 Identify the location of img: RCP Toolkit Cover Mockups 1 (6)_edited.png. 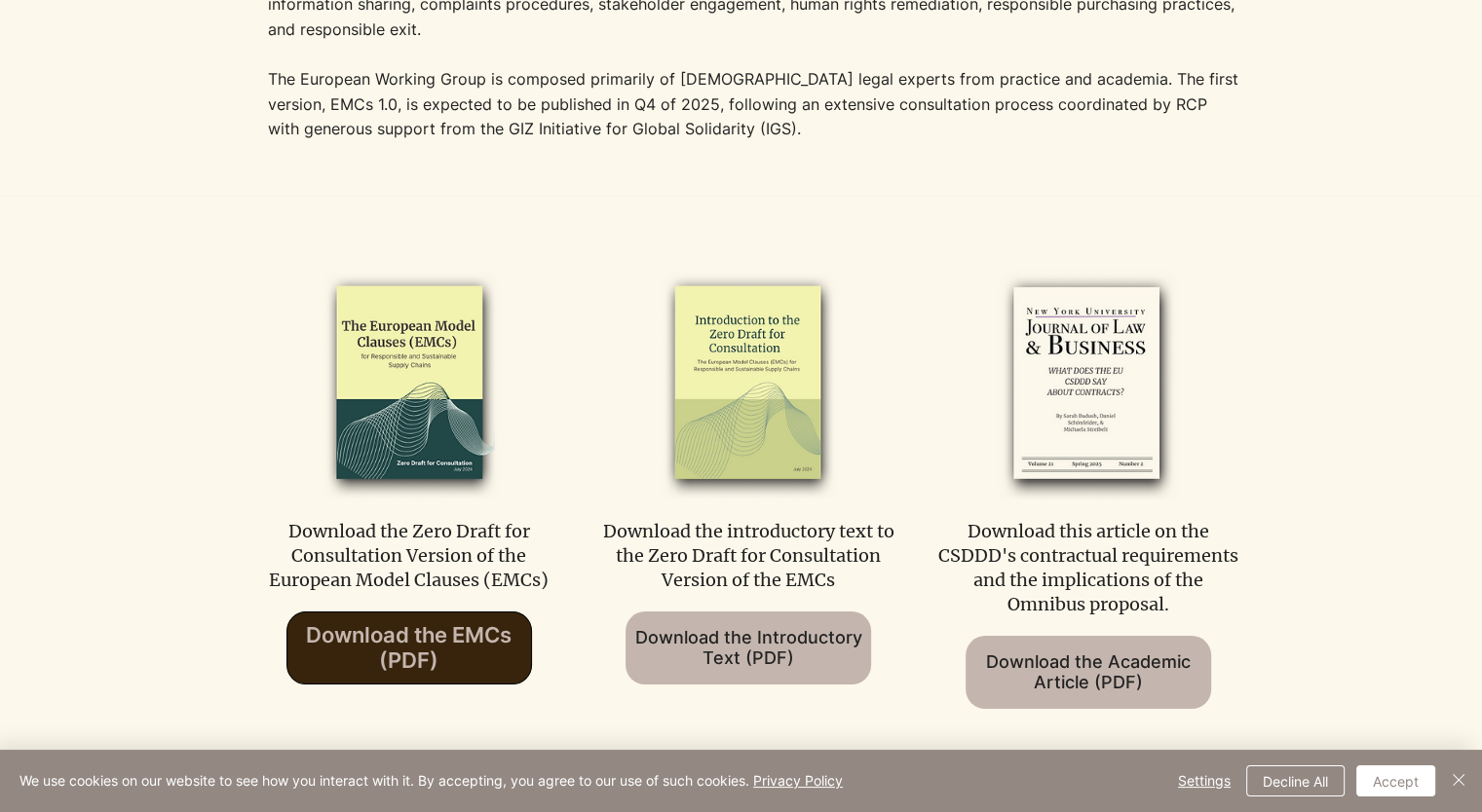
(1088, 383).